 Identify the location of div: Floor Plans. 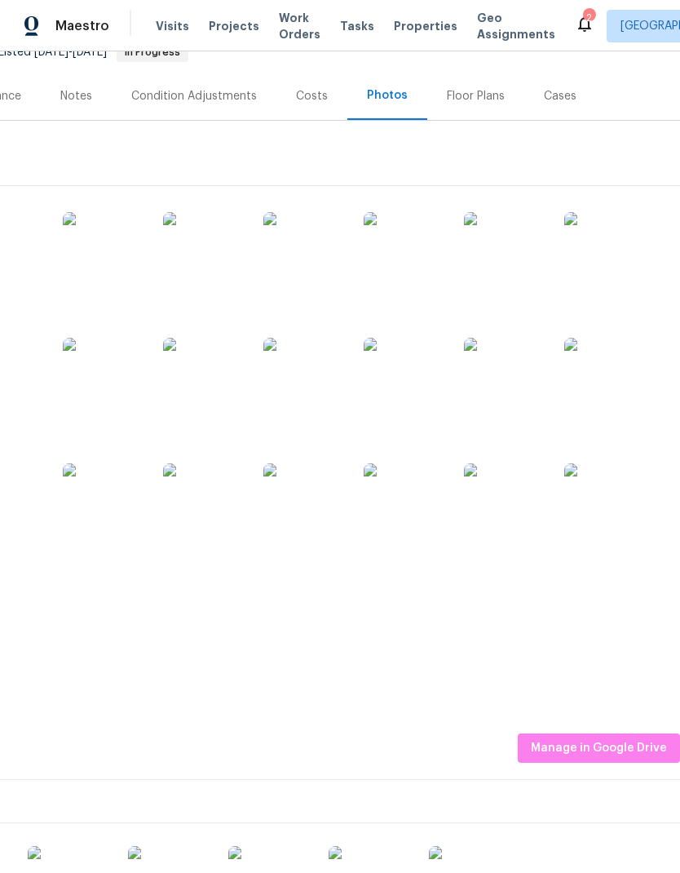
(475, 96).